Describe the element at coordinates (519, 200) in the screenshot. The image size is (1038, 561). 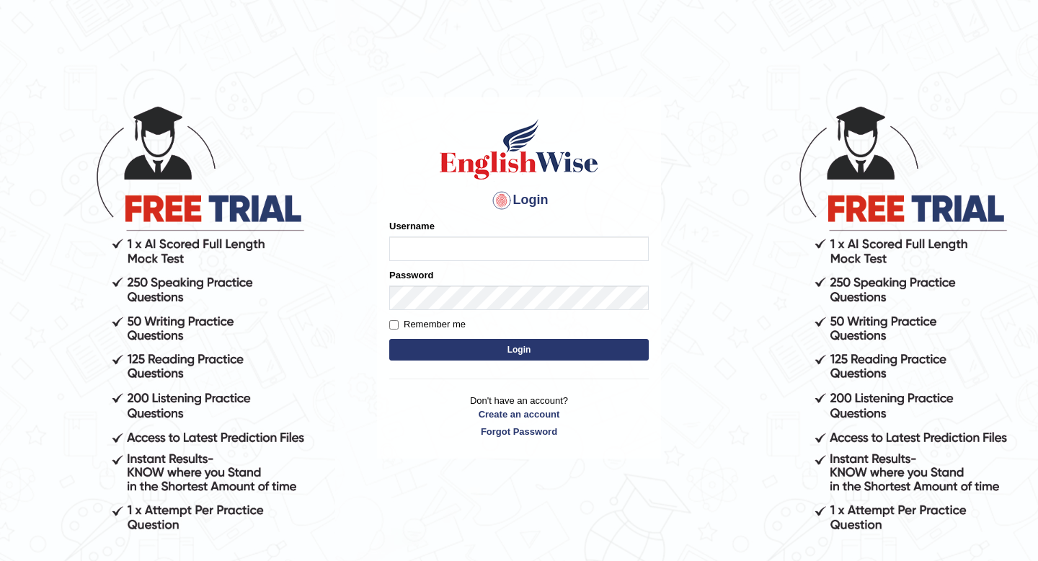
I see `h4: Login` at that location.